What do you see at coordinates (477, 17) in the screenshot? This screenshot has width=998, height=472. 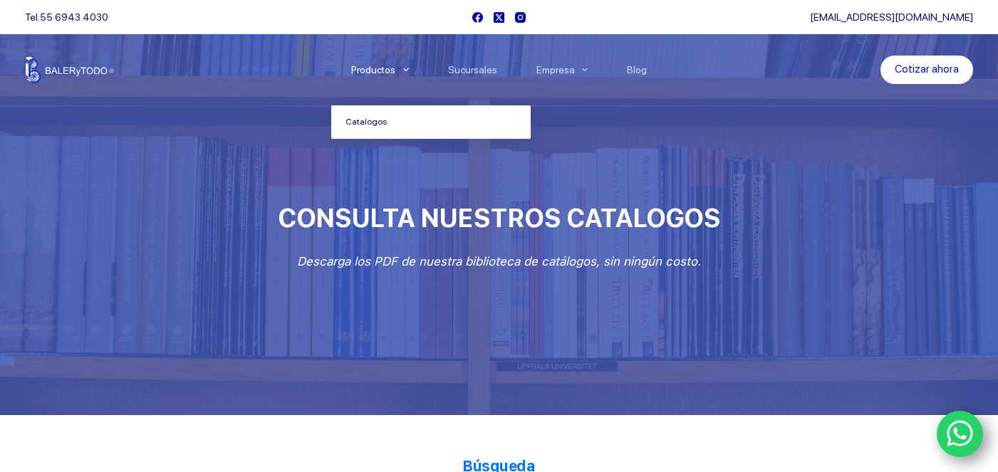 I see `a: Facebook` at bounding box center [477, 17].